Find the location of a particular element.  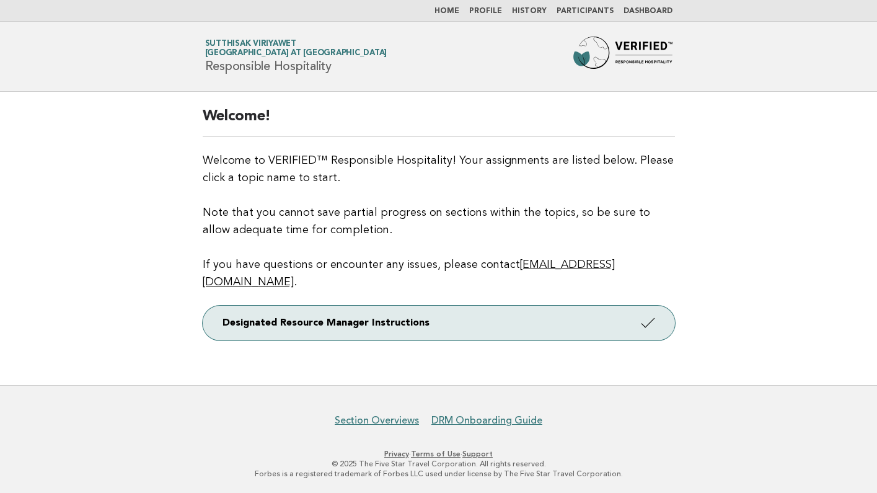

a: Home is located at coordinates (447, 11).